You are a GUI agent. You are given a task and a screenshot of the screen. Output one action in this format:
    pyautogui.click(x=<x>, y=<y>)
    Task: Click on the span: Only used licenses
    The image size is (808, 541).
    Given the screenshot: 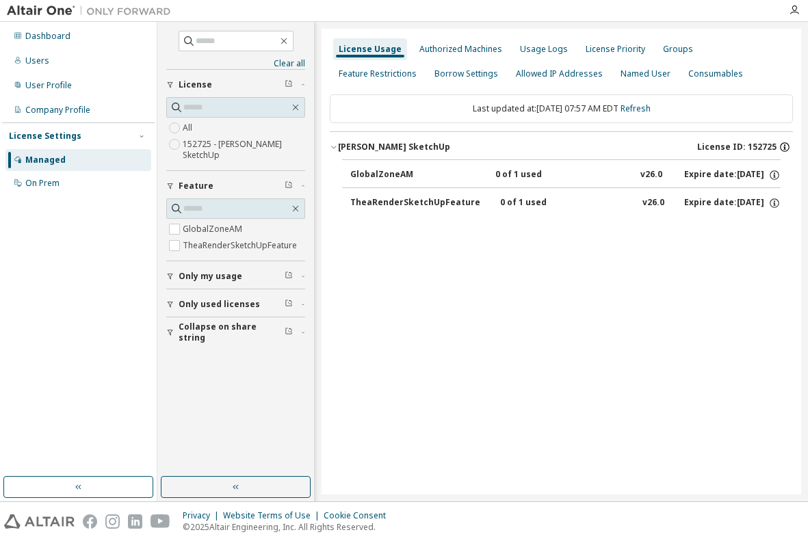 What is the action you would take?
    pyautogui.click(x=219, y=304)
    